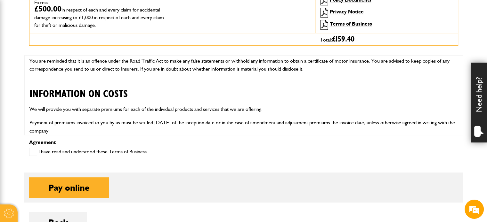  I want to click on div: Minimize live chat window, so click(113, 11).